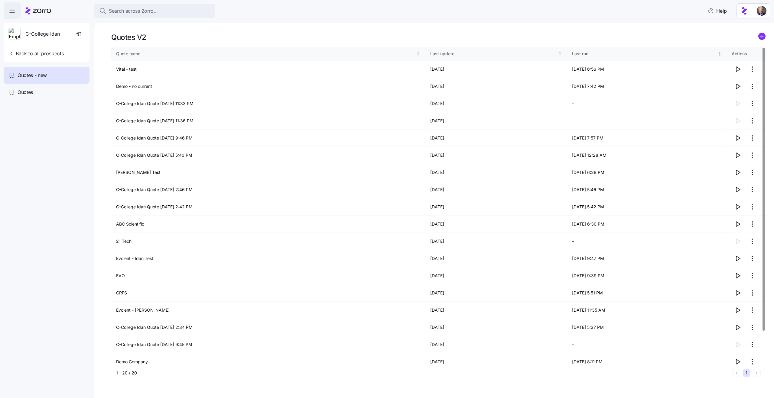 The image size is (774, 398). Describe the element at coordinates (268, 293) in the screenshot. I see `td: CRFS` at that location.